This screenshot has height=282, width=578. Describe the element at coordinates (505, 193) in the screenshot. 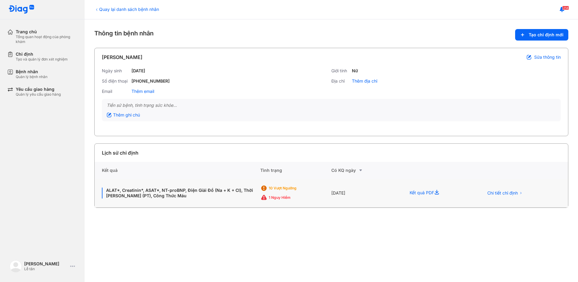

I see `button: Chi tiết chỉ định` at that location.